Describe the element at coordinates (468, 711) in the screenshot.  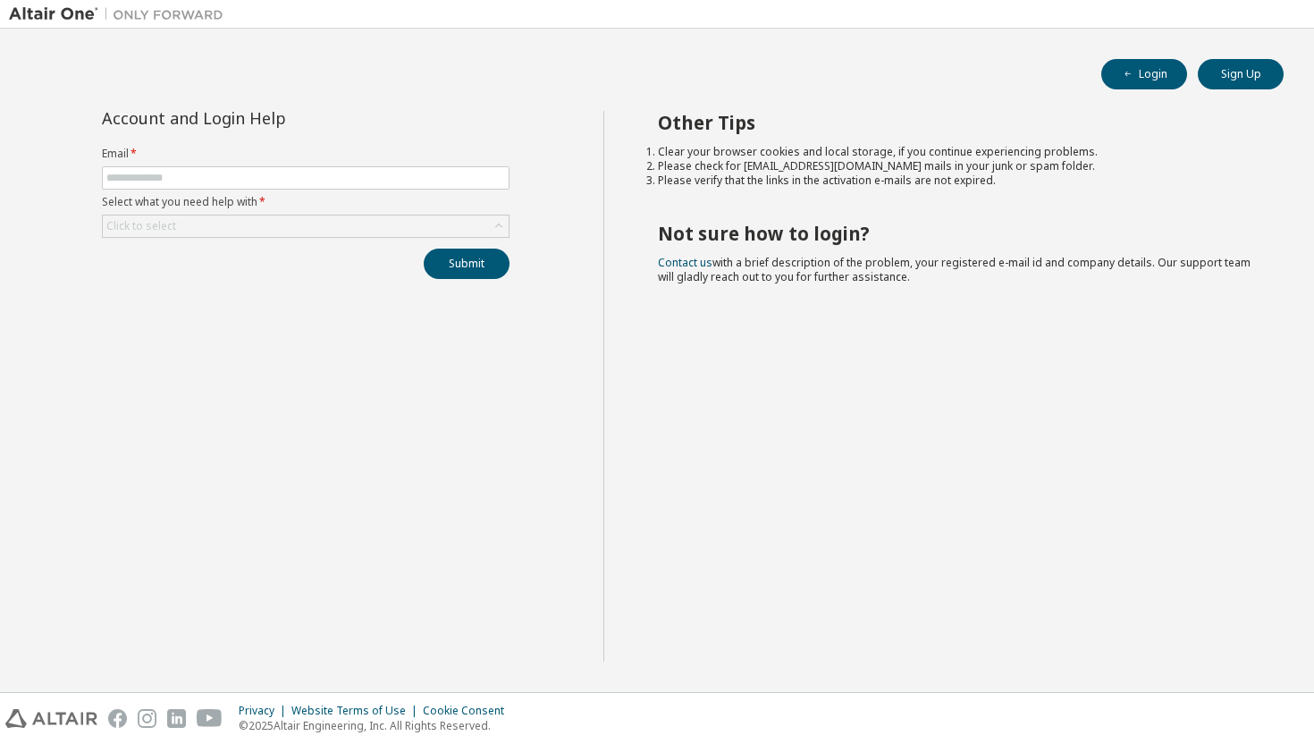
I see `div: Cookie Consent` at that location.